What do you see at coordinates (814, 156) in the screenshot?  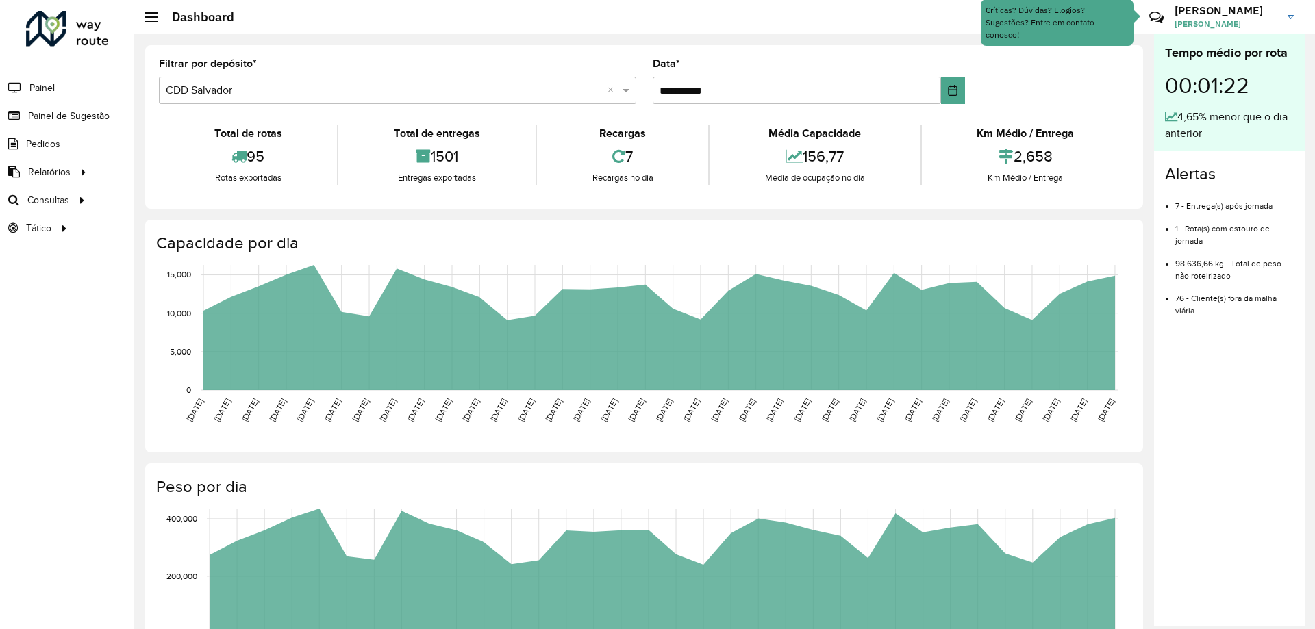 I see `div: 156,77` at bounding box center [814, 156].